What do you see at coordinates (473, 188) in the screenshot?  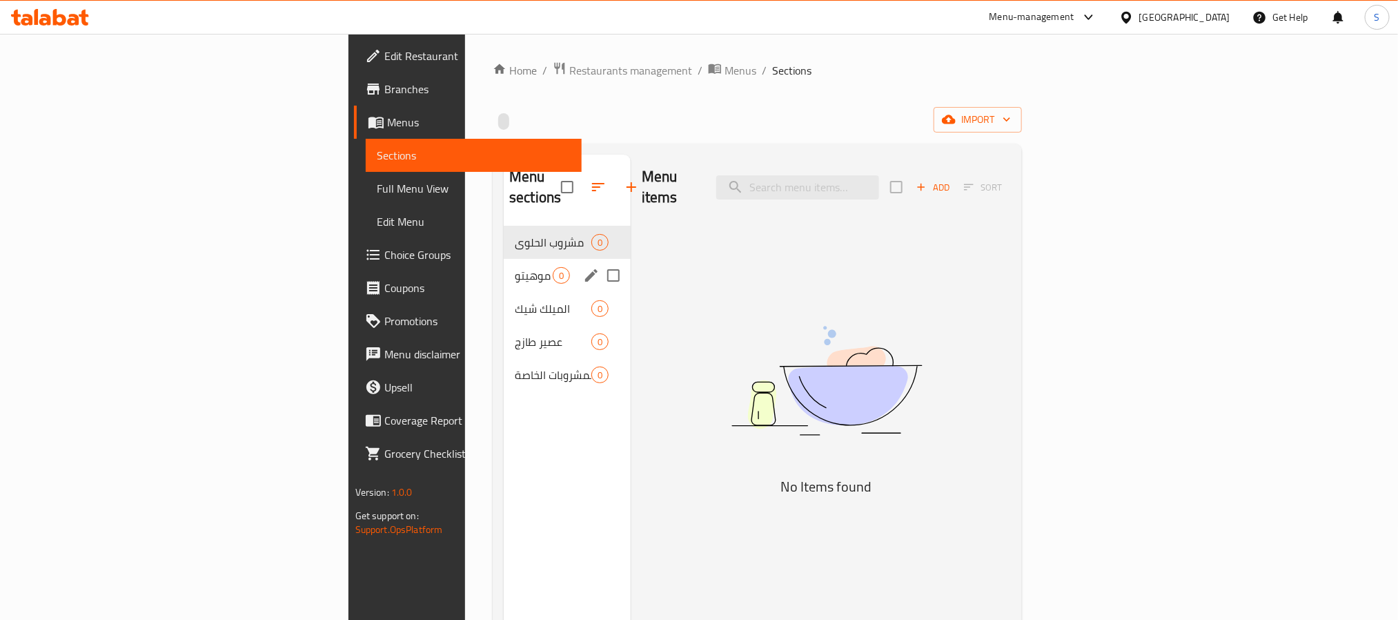 I see `span: Full Menu View` at bounding box center [473, 188].